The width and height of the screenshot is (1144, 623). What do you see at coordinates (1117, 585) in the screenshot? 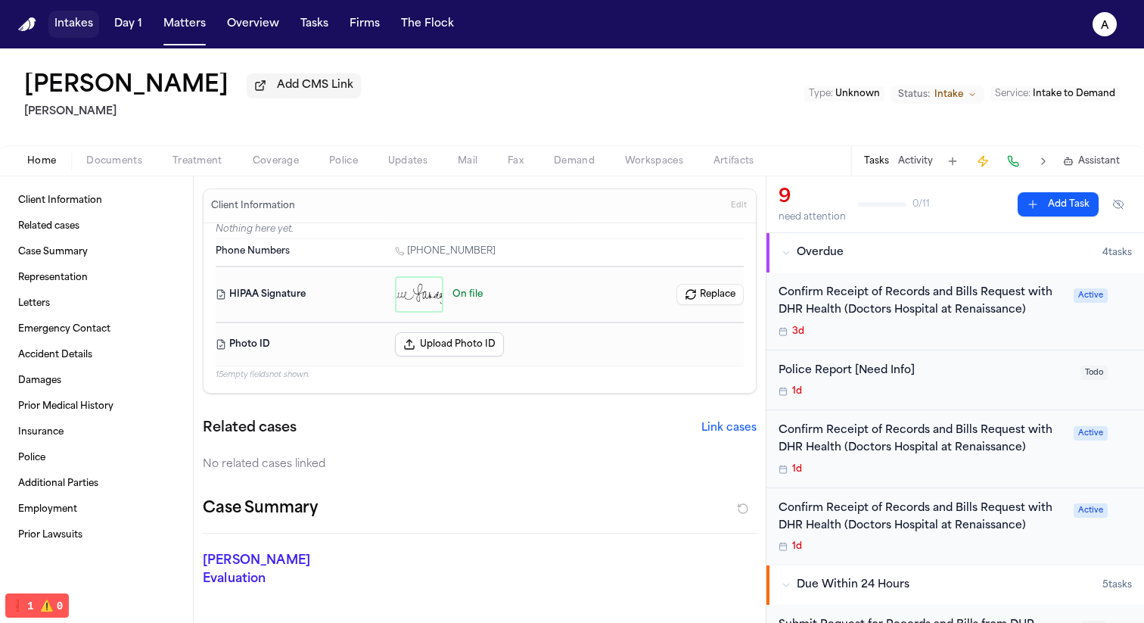
I see `span: 5 task s` at bounding box center [1117, 585].